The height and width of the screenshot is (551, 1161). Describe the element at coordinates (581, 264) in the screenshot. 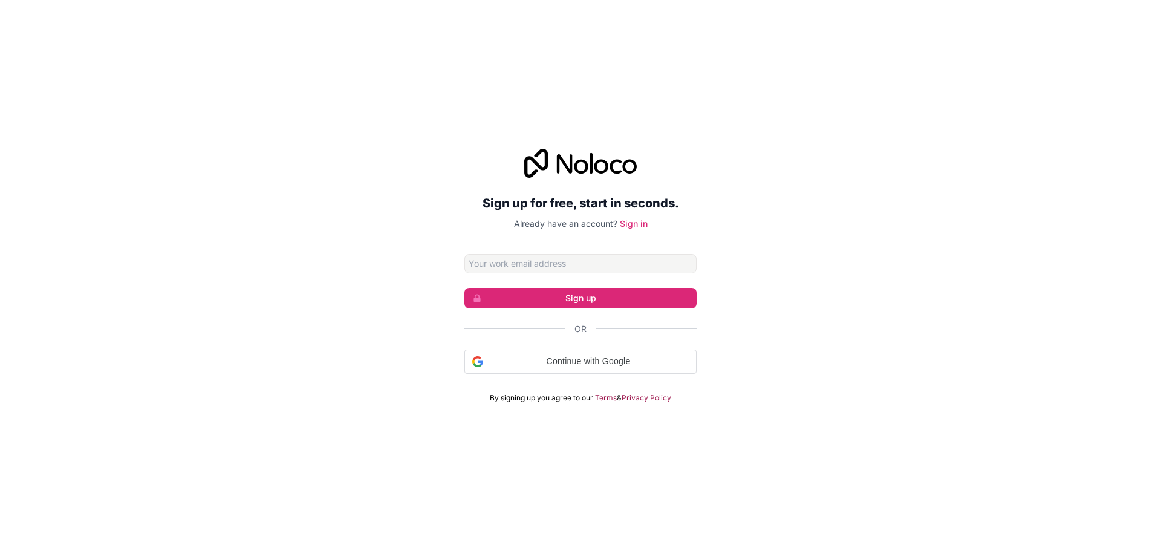

I see `input: Email address` at that location.